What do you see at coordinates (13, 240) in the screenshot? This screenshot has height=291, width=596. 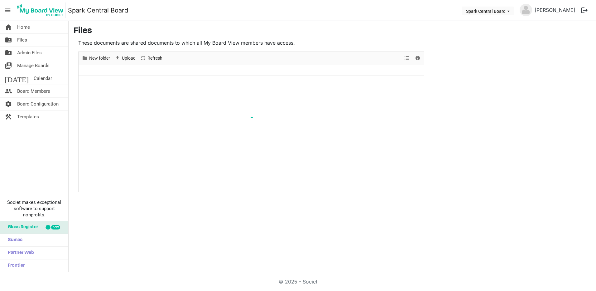 I see `span: Sumac` at bounding box center [13, 240].